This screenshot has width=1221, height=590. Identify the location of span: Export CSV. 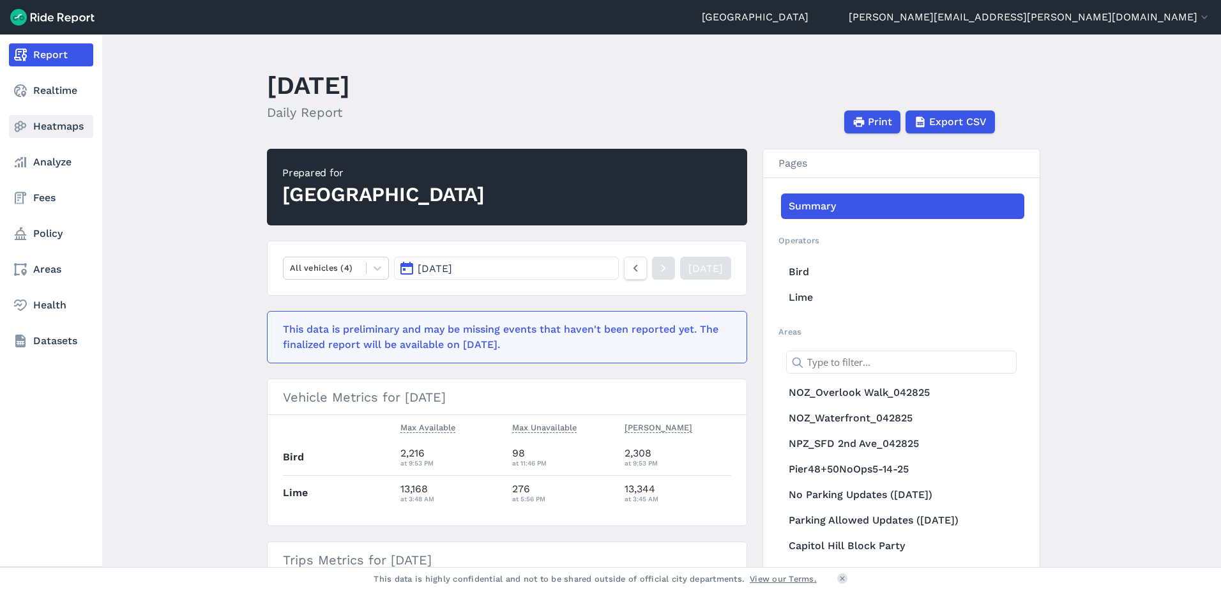
(958, 122).